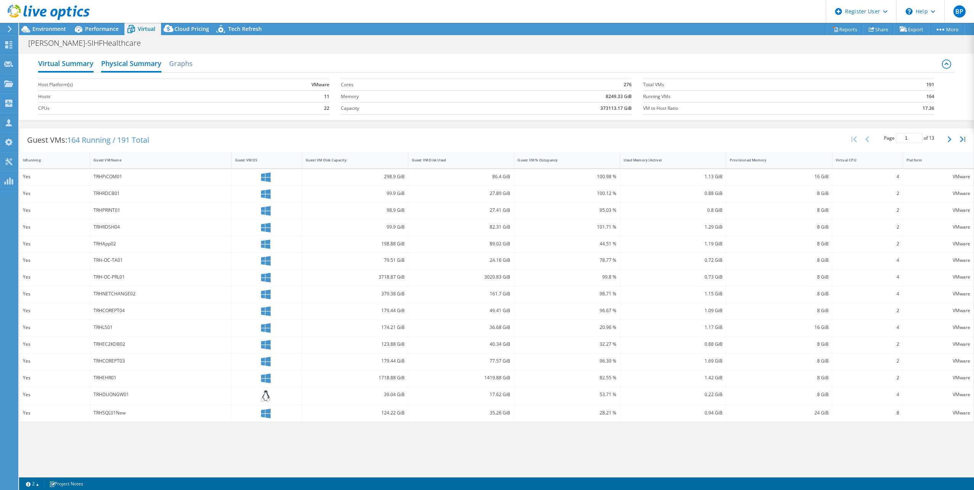  What do you see at coordinates (108, 140) in the screenshot?
I see `span: 164 Running / 191 Total` at bounding box center [108, 140].